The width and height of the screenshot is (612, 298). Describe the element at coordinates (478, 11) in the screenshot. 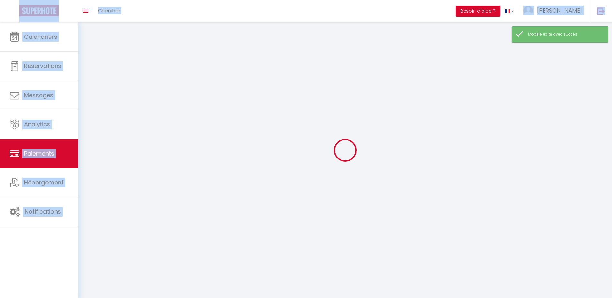

I see `button: Besoin d'aide ?` at that location.